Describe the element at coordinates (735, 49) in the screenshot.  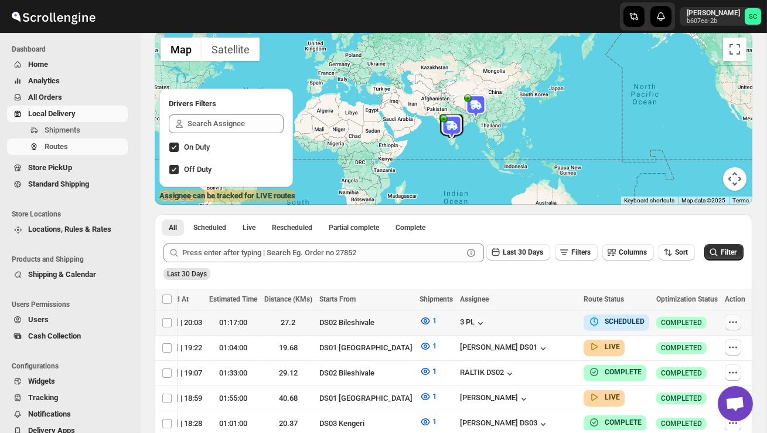
I see `button: Toggle fullscreen view` at that location.